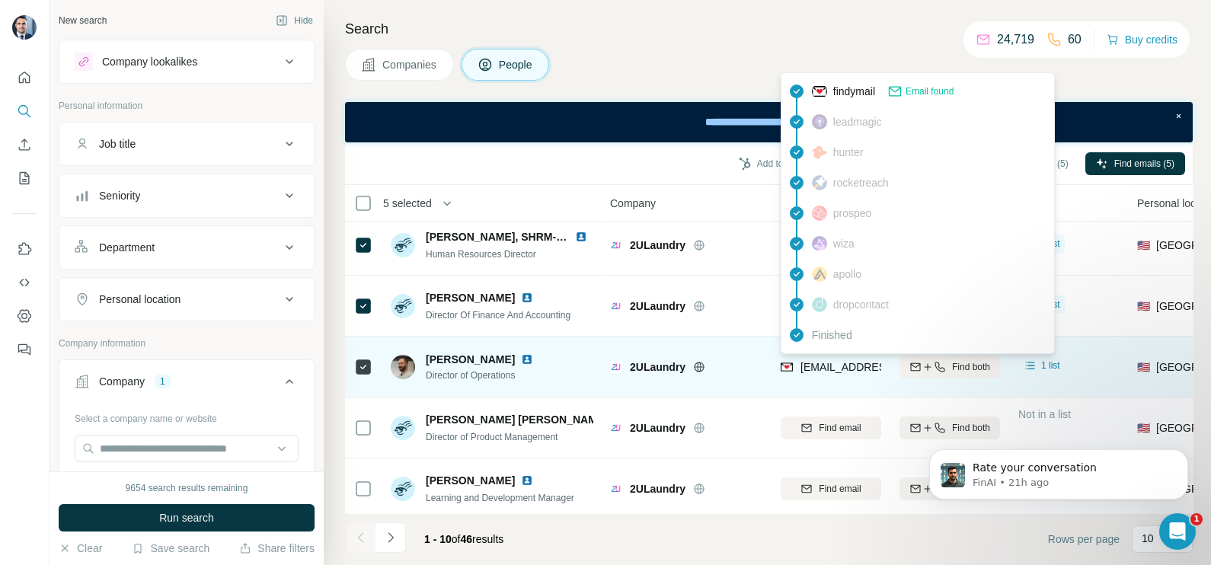  I want to click on span: apollo, so click(847, 274).